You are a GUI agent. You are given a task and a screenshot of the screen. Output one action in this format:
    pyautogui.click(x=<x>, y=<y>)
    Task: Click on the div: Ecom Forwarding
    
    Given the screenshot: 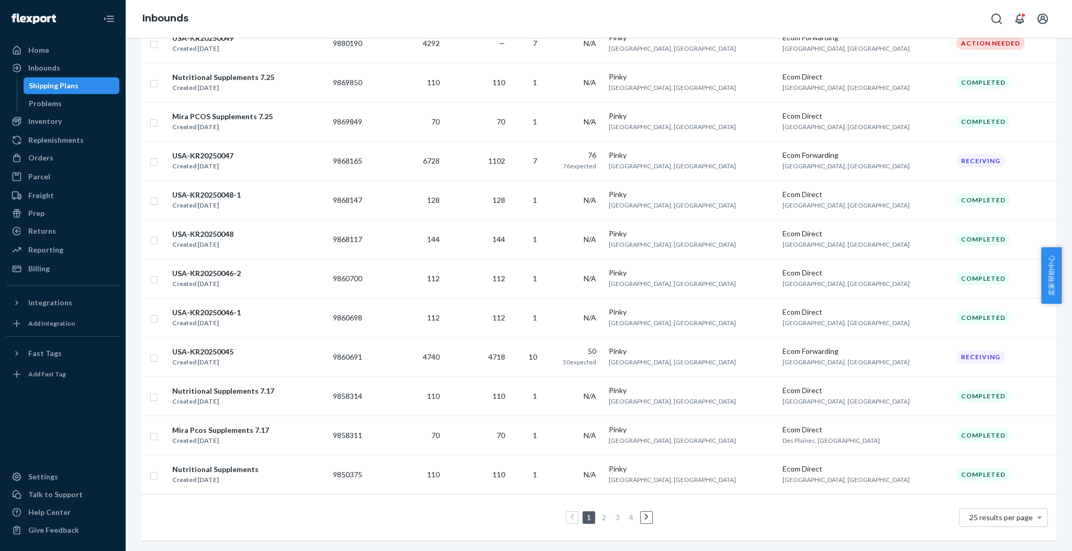 What is the action you would take?
    pyautogui.click(x=865, y=352)
    